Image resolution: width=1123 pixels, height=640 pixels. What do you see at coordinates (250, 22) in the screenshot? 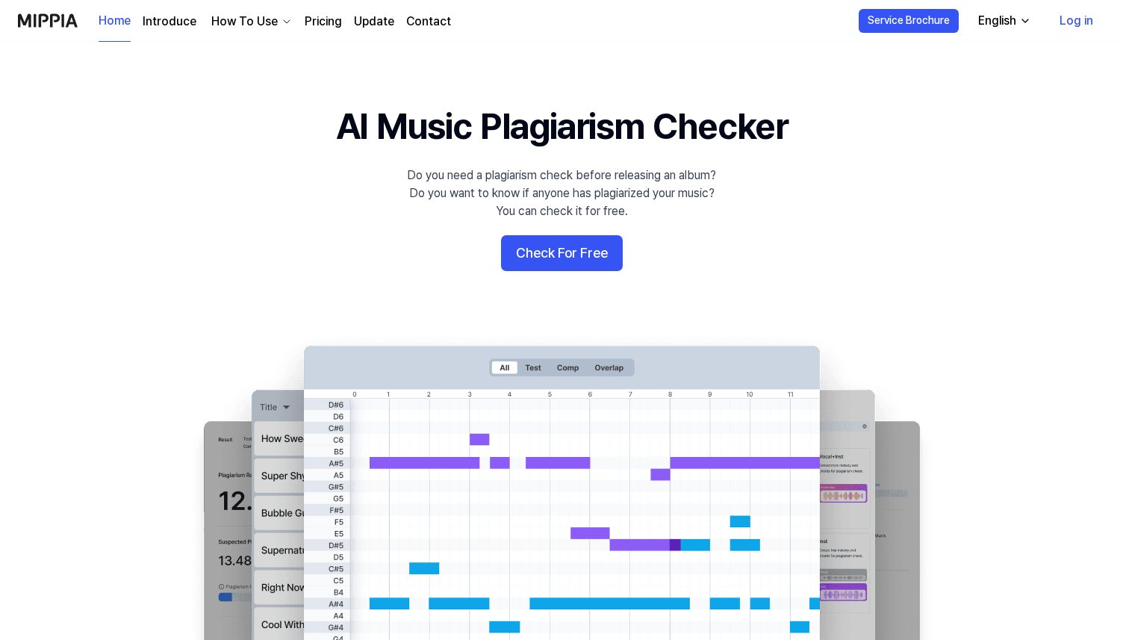
I see `button: How To Use` at bounding box center [250, 22].